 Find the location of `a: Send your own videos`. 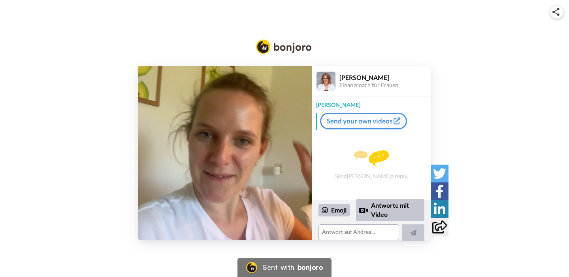

a: Send your own videos is located at coordinates (364, 121).